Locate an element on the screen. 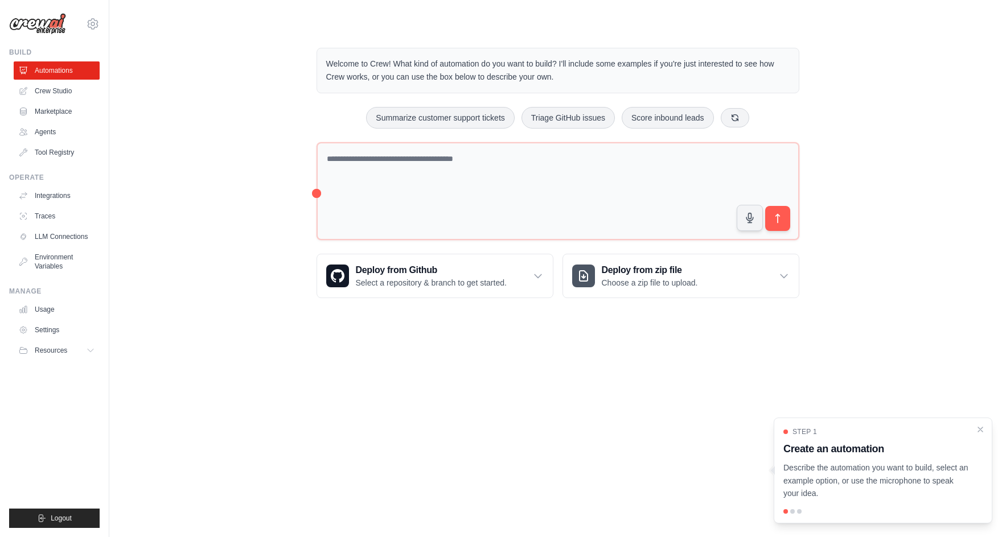 The image size is (1006, 537). button: Logout is located at coordinates (54, 519).